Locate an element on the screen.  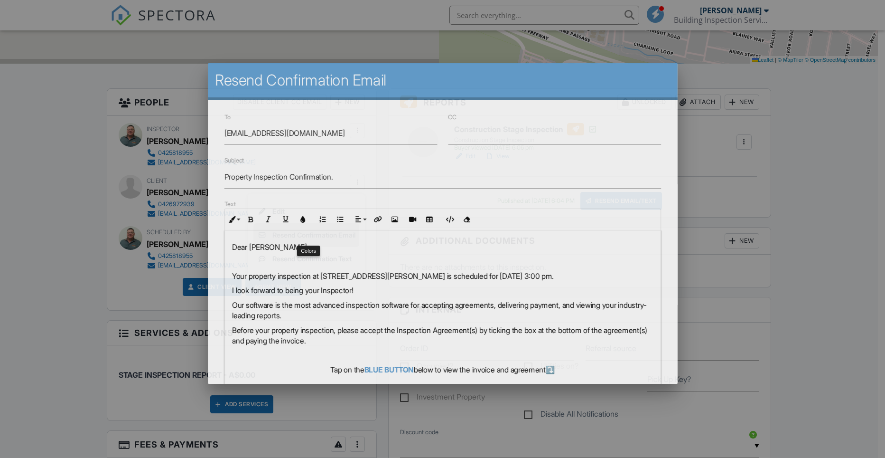
p: I look forward to being your Inspector! is located at coordinates (442, 290).